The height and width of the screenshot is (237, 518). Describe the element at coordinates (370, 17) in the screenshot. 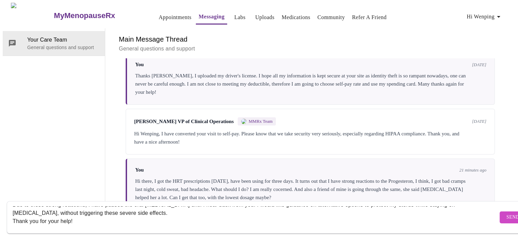

I see `button: Refer a Friend` at that location.